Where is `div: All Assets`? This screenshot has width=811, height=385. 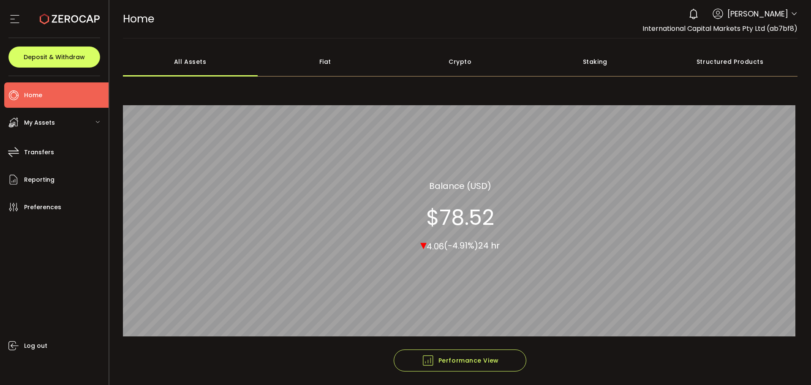
div: All Assets is located at coordinates (191, 62).